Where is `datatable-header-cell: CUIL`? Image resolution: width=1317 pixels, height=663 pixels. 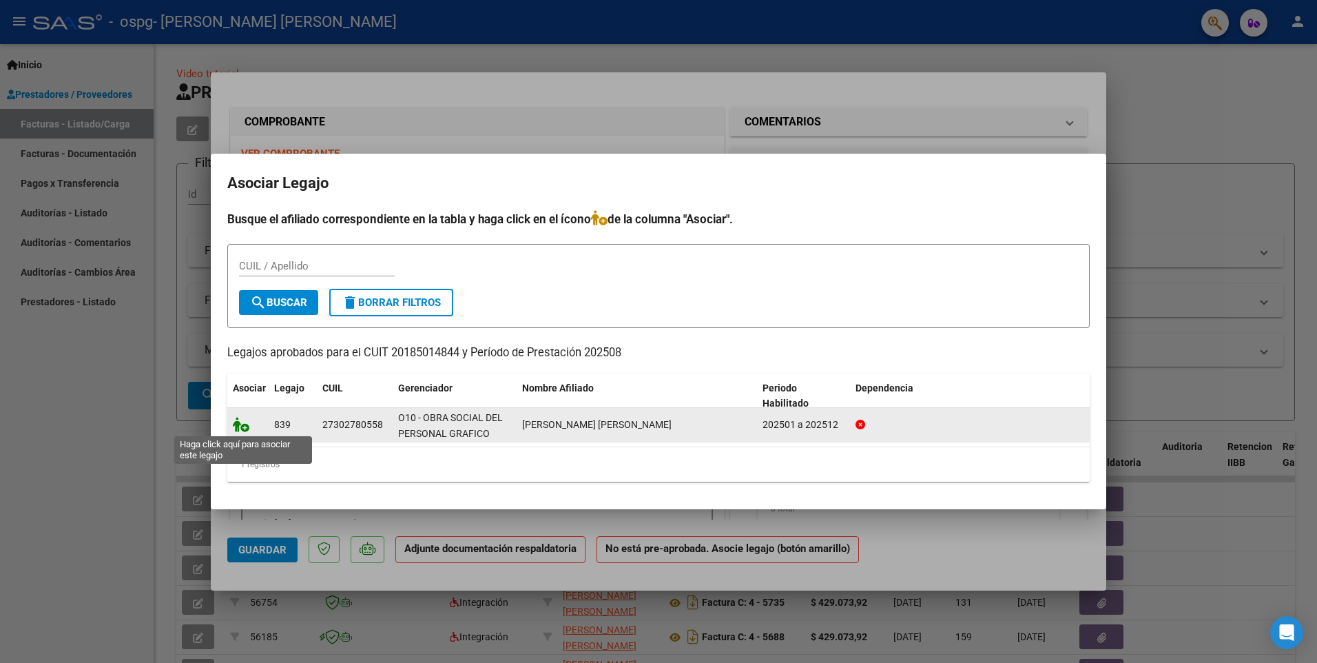
datatable-header-cell: CUIL is located at coordinates (355, 396).